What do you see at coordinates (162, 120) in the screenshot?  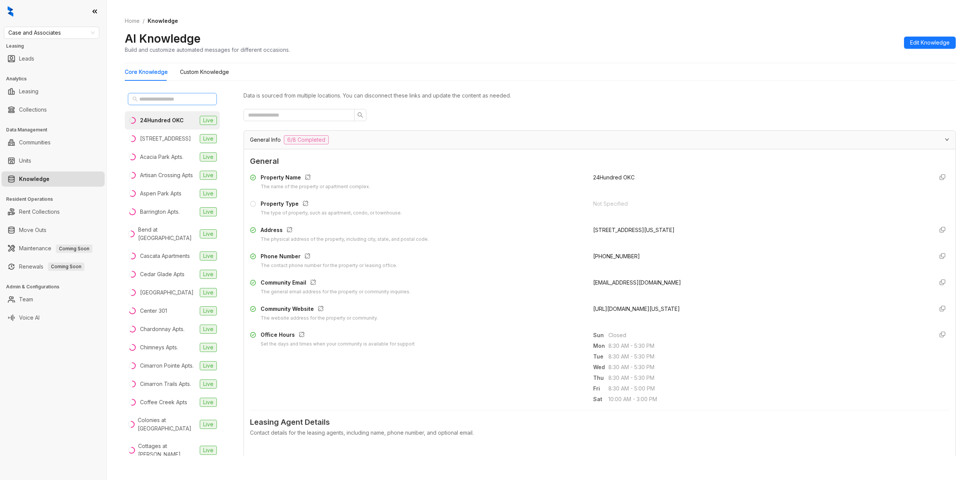 I see `div: 24Hundred OKC` at bounding box center [162, 120].